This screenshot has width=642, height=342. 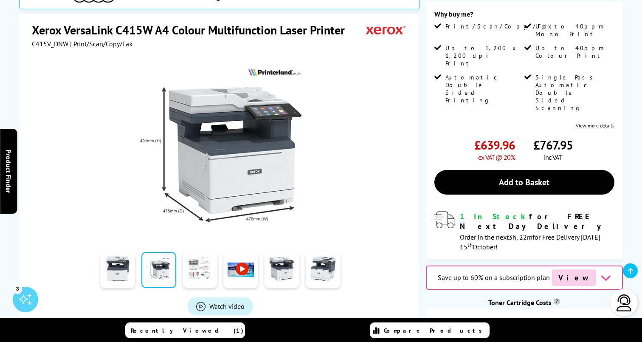 What do you see at coordinates (553, 145) in the screenshot?
I see `span: £767.95` at bounding box center [553, 145].